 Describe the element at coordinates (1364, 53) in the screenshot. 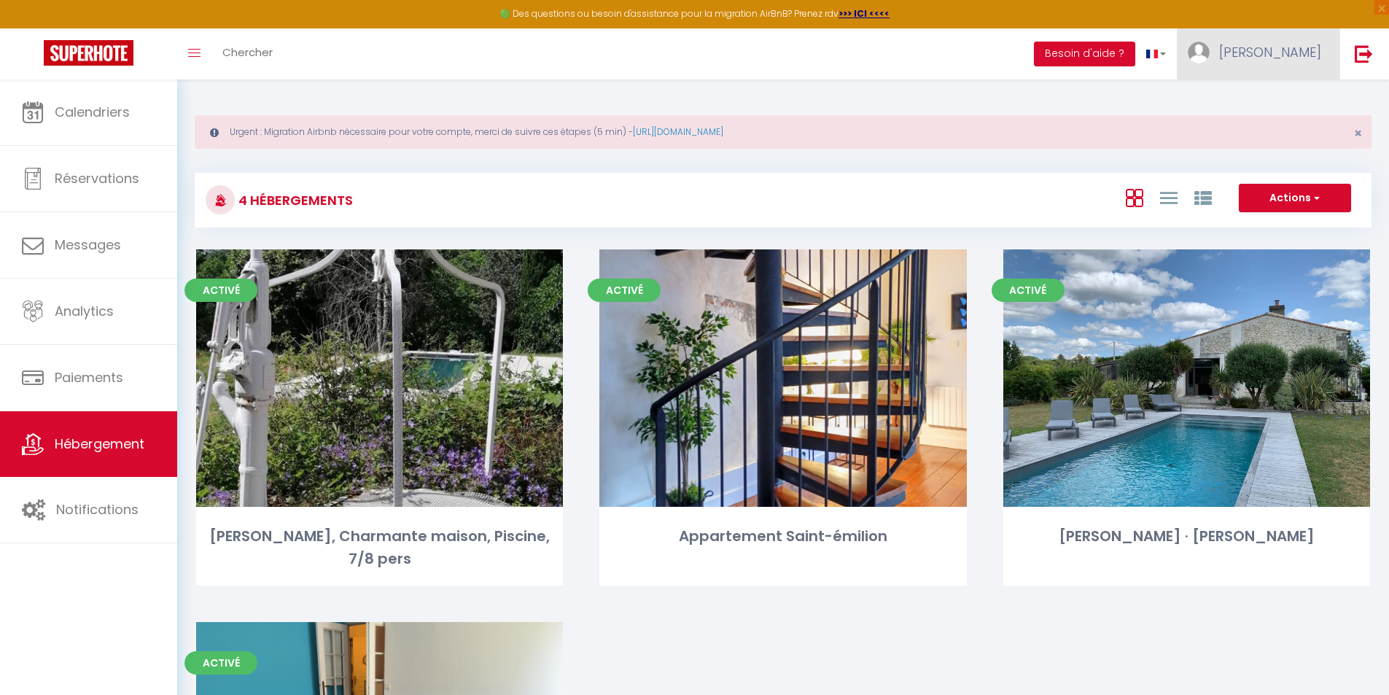

I see `img: logout` at that location.